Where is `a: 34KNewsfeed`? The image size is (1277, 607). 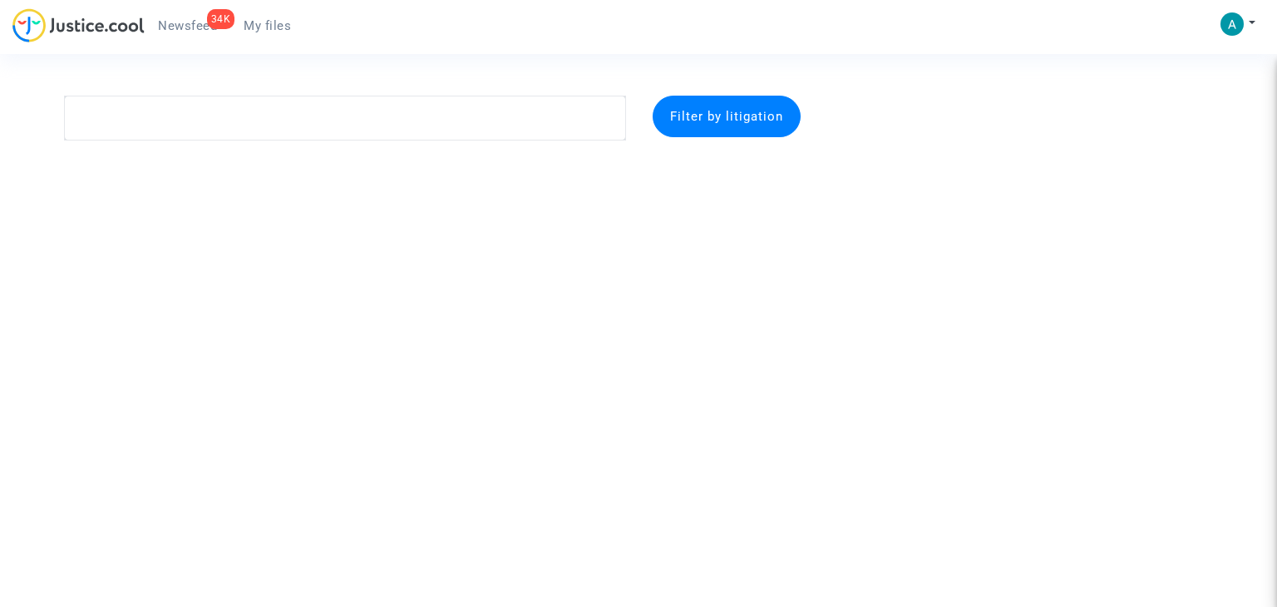
a: 34KNewsfeed is located at coordinates (187, 26).